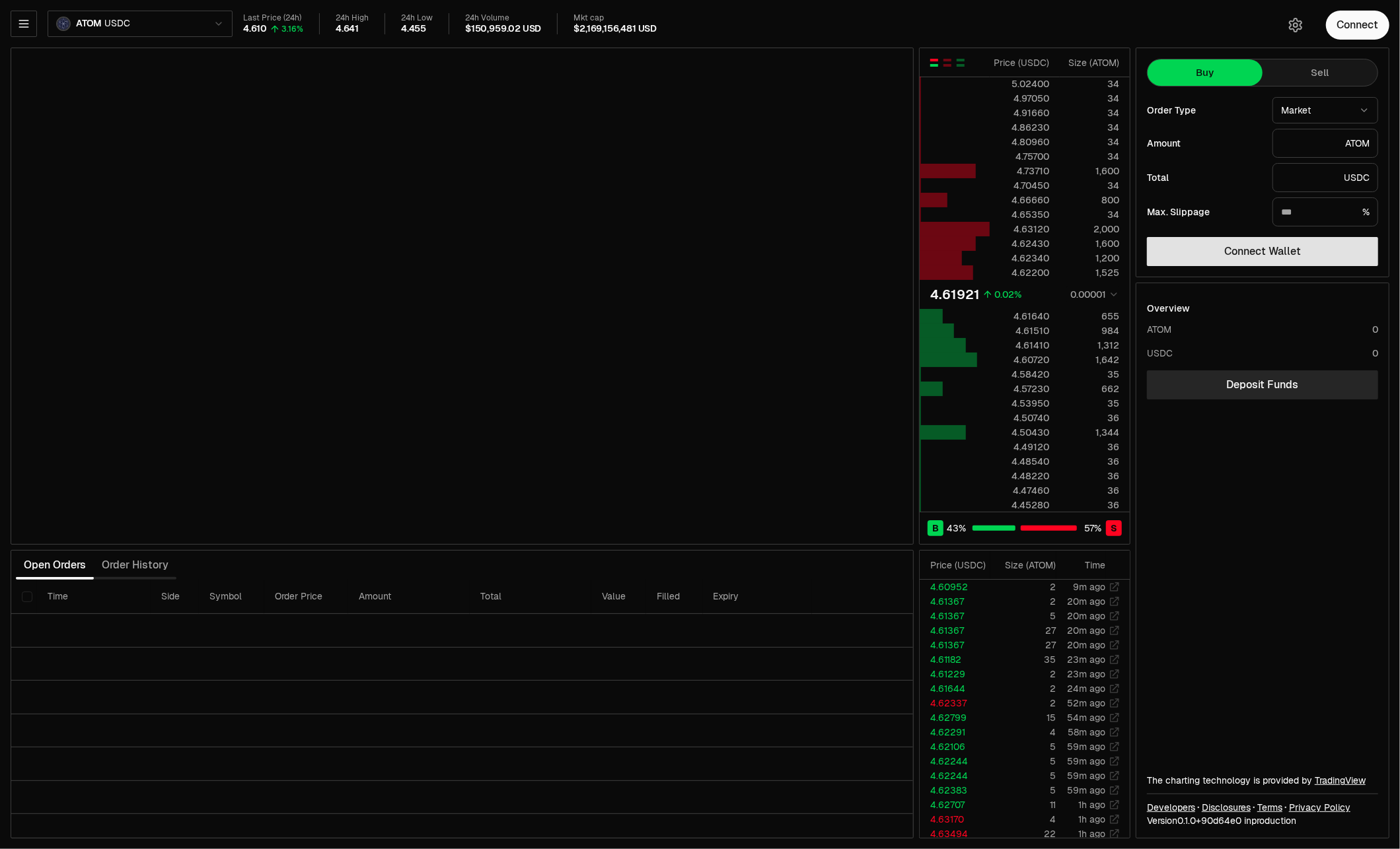 The image size is (1400, 849). I want to click on div: 24h Volume, so click(503, 18).